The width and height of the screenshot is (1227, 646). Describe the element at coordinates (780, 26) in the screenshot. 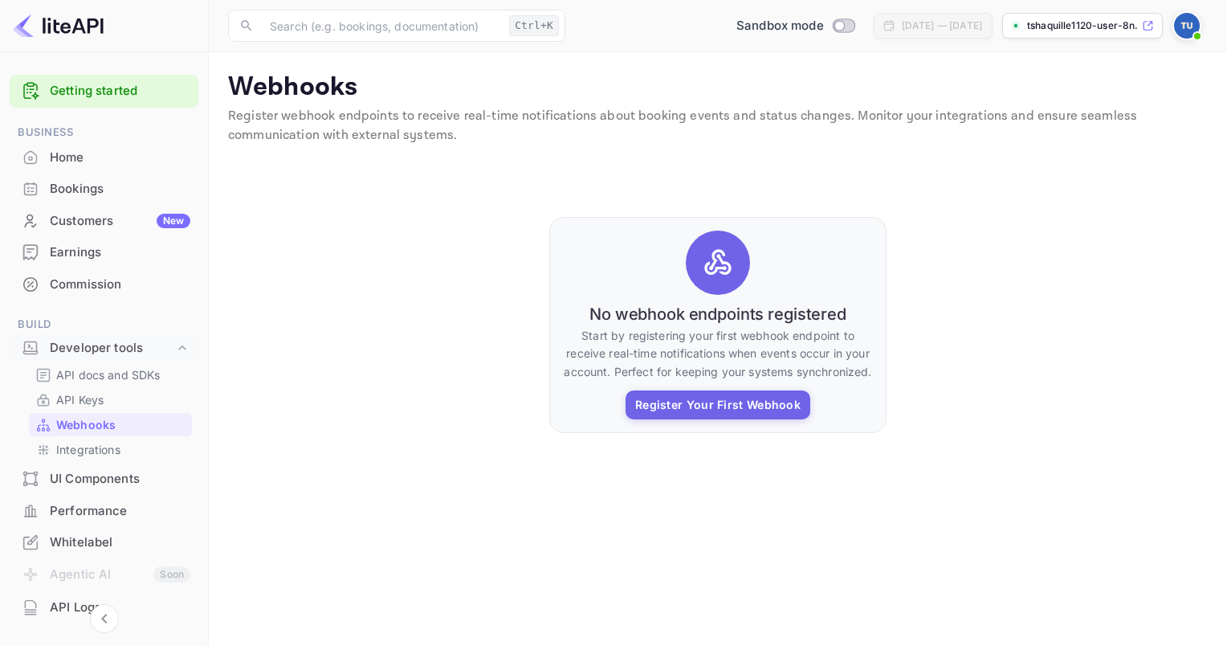

I see `span: Sandbox mode` at that location.